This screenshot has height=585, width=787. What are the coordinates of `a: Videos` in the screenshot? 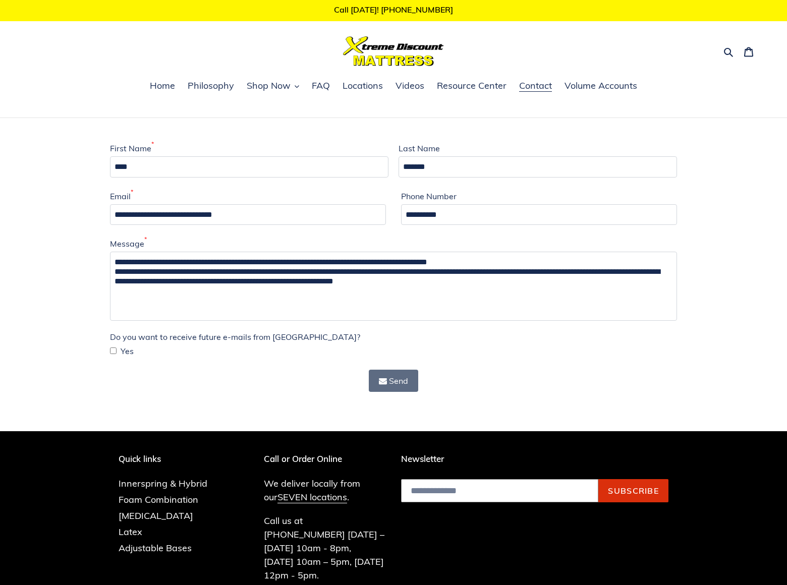 It's located at (410, 86).